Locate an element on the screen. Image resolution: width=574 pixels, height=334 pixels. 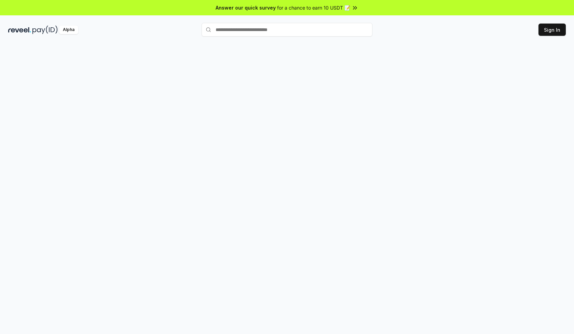
span: for a chance to earn 10 USDT 📝 is located at coordinates (314, 8).